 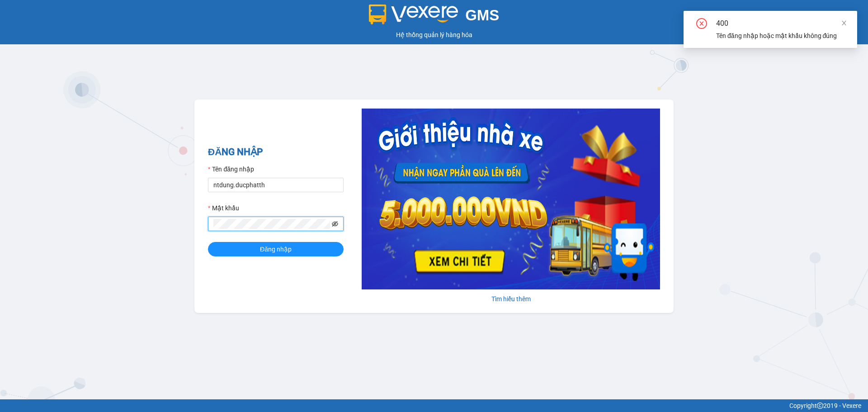 I want to click on div: 400, so click(x=781, y=24).